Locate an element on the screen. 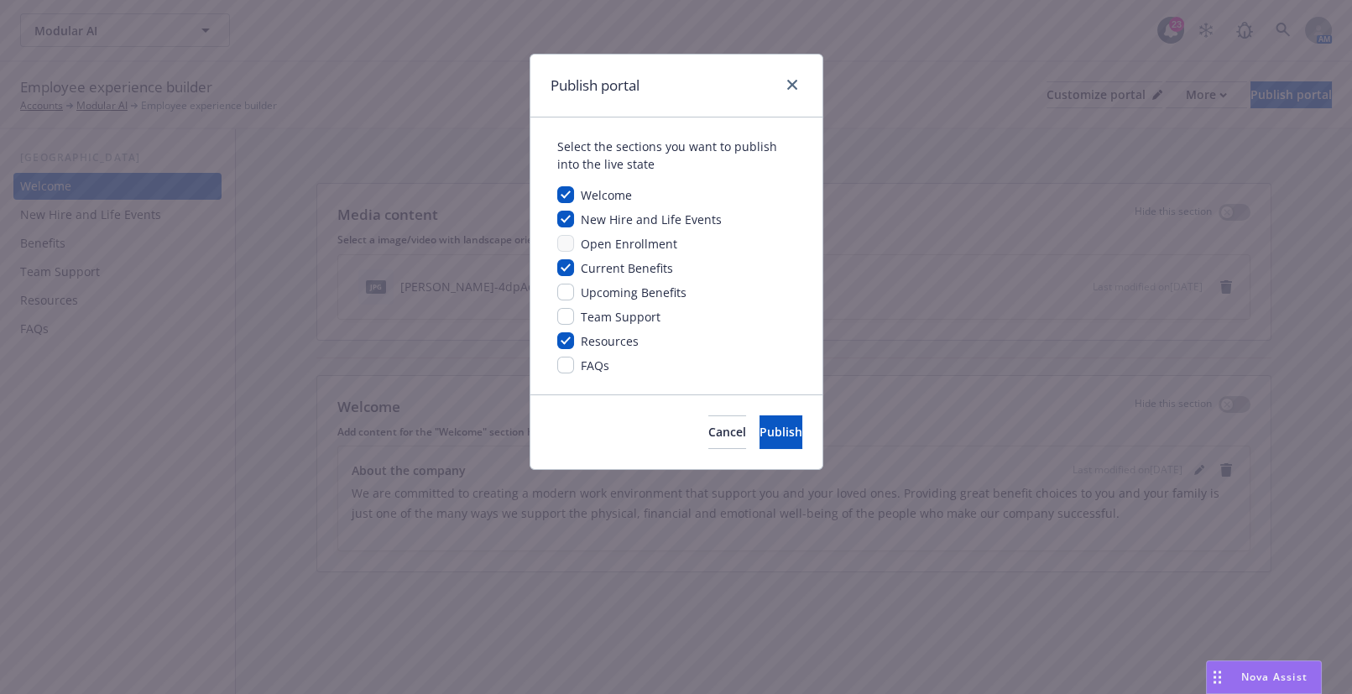 Image resolution: width=1352 pixels, height=694 pixels. span: Publish is located at coordinates (780, 431).